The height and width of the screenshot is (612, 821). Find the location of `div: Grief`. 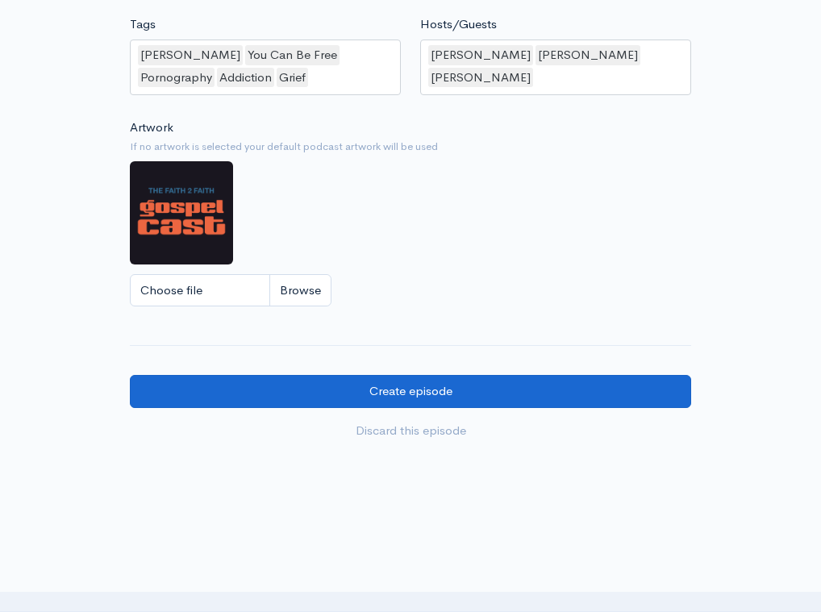

div: Grief is located at coordinates (292, 77).